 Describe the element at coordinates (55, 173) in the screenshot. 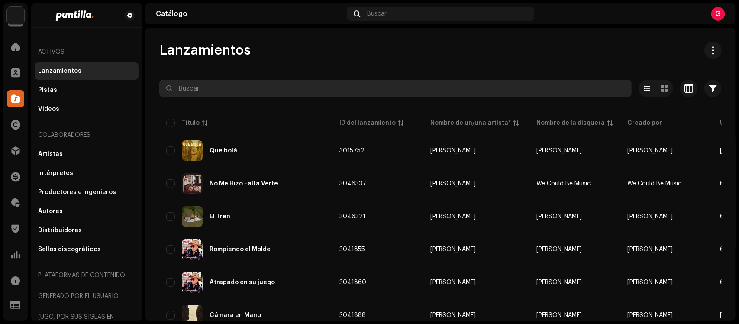

I see `div: Intérpretes` at that location.